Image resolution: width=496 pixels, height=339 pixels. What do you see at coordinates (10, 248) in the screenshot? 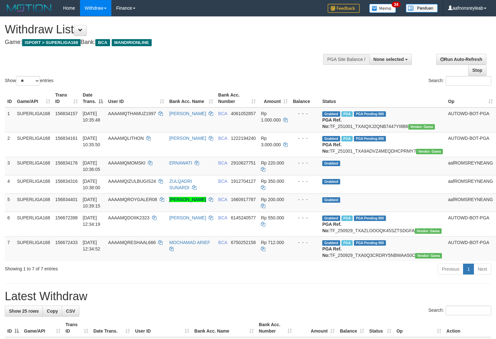
I see `td: 7` at bounding box center [10, 248].